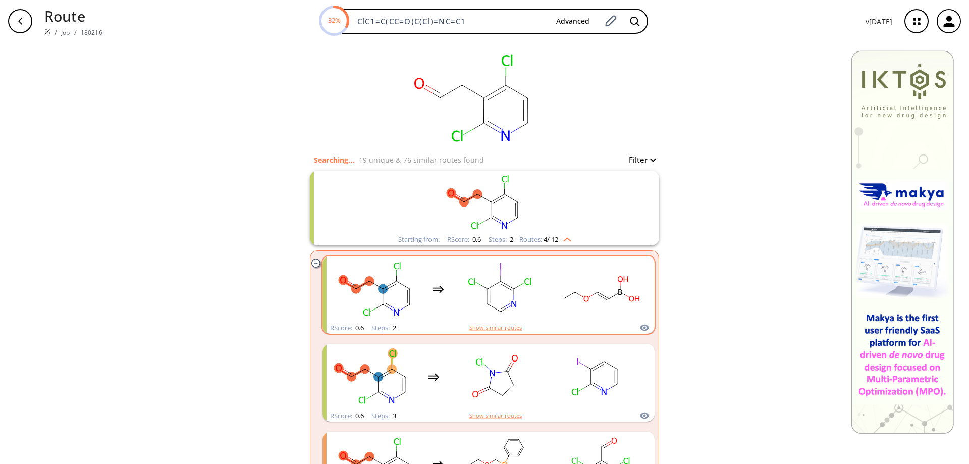 The image size is (969, 464). I want to click on svg: ClC1=C(CC=O)C(Cl)=NC=C1, so click(473, 98).